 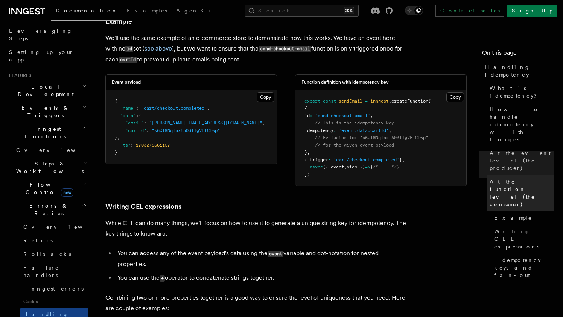 What do you see at coordinates (125, 145) in the screenshot?
I see `span: "ts"` at bounding box center [125, 145].